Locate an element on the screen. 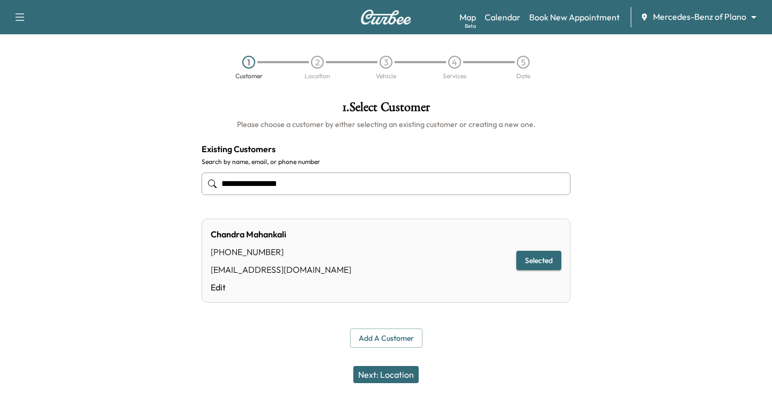 The image size is (772, 396). div: Services is located at coordinates (455, 76).